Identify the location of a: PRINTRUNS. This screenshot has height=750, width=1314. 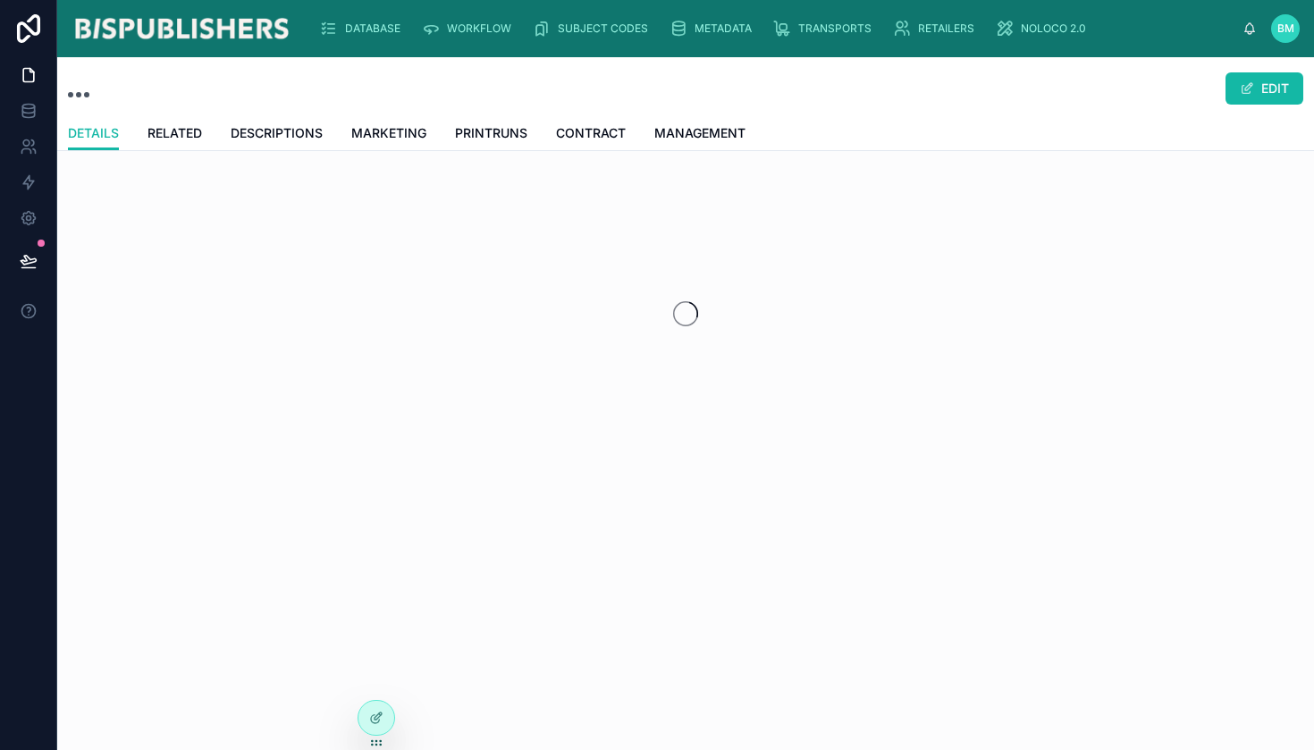
(491, 135).